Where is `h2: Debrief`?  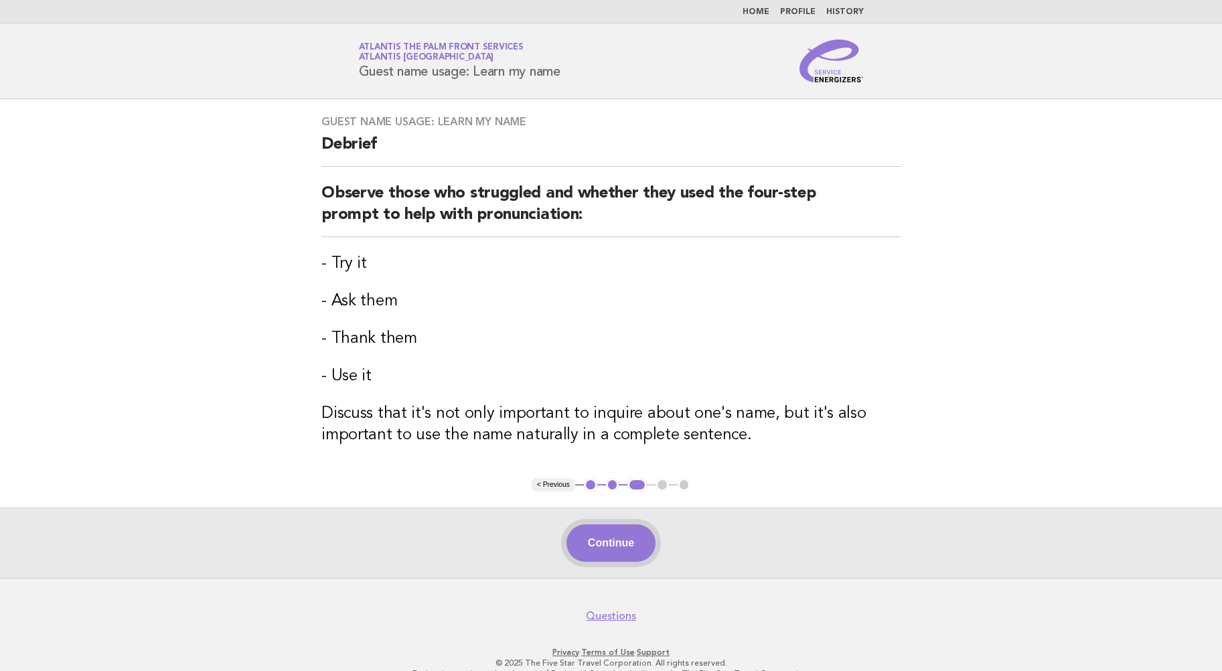 h2: Debrief is located at coordinates (611, 150).